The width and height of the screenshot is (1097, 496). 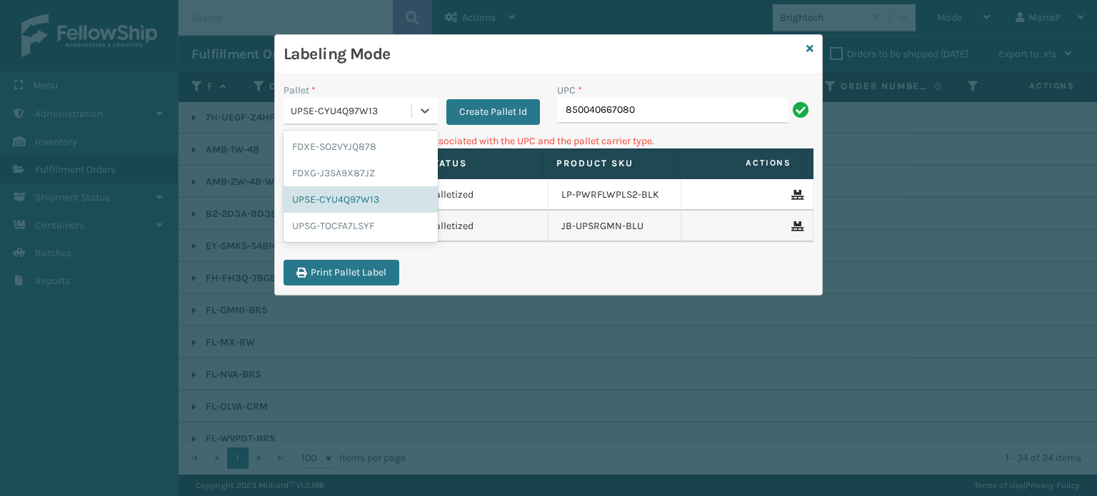 What do you see at coordinates (361, 173) in the screenshot?
I see `div: FDXG-J3SA9X87JZ` at bounding box center [361, 173].